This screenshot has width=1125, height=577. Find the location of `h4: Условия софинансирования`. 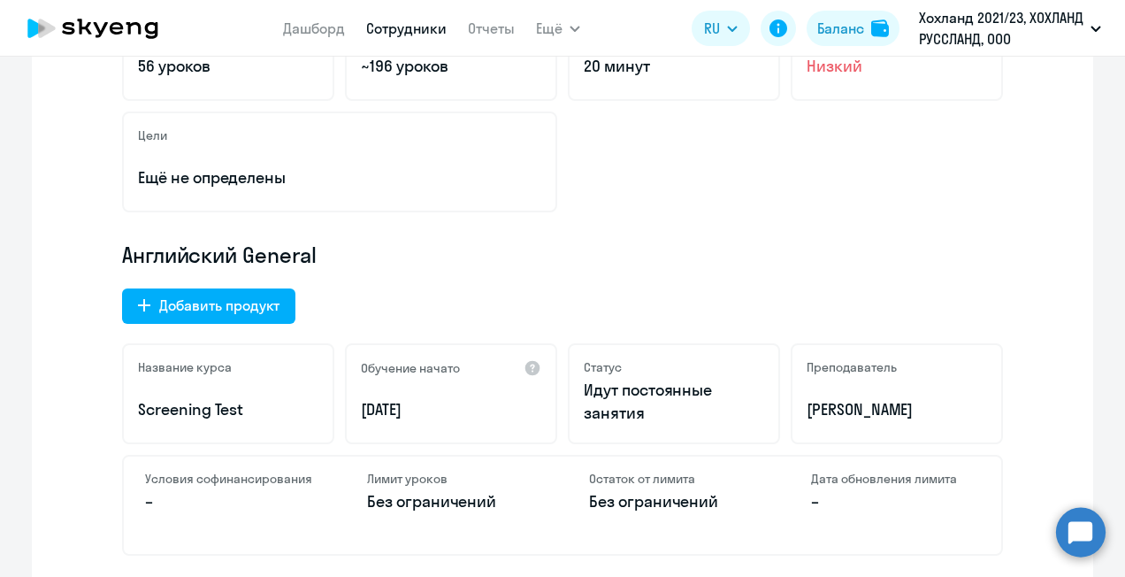

h4: Условия софинансирования is located at coordinates (229, 478).